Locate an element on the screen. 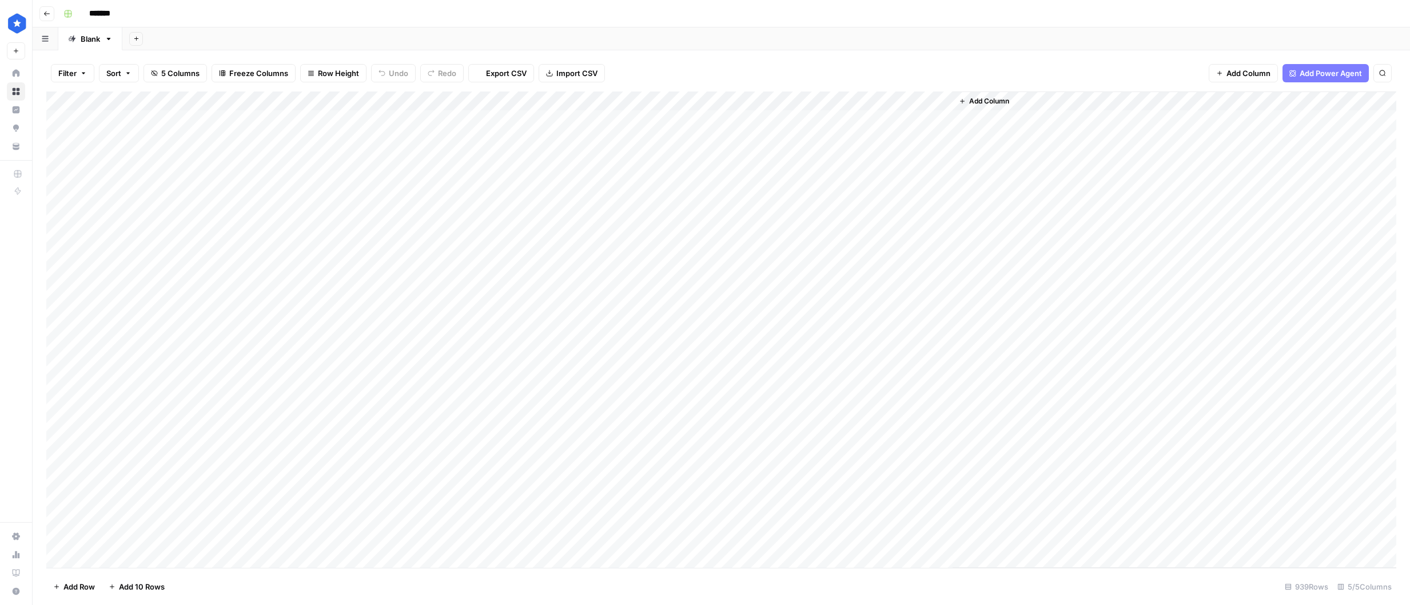 This screenshot has width=1410, height=605. button: Redo is located at coordinates (442, 73).